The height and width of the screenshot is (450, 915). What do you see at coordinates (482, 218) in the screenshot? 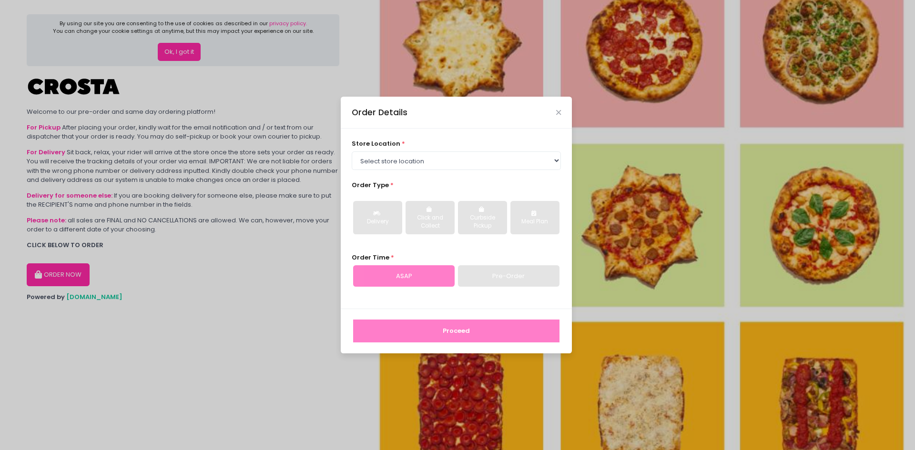
I see `button: Curbside Pickup` at bounding box center [482, 218].